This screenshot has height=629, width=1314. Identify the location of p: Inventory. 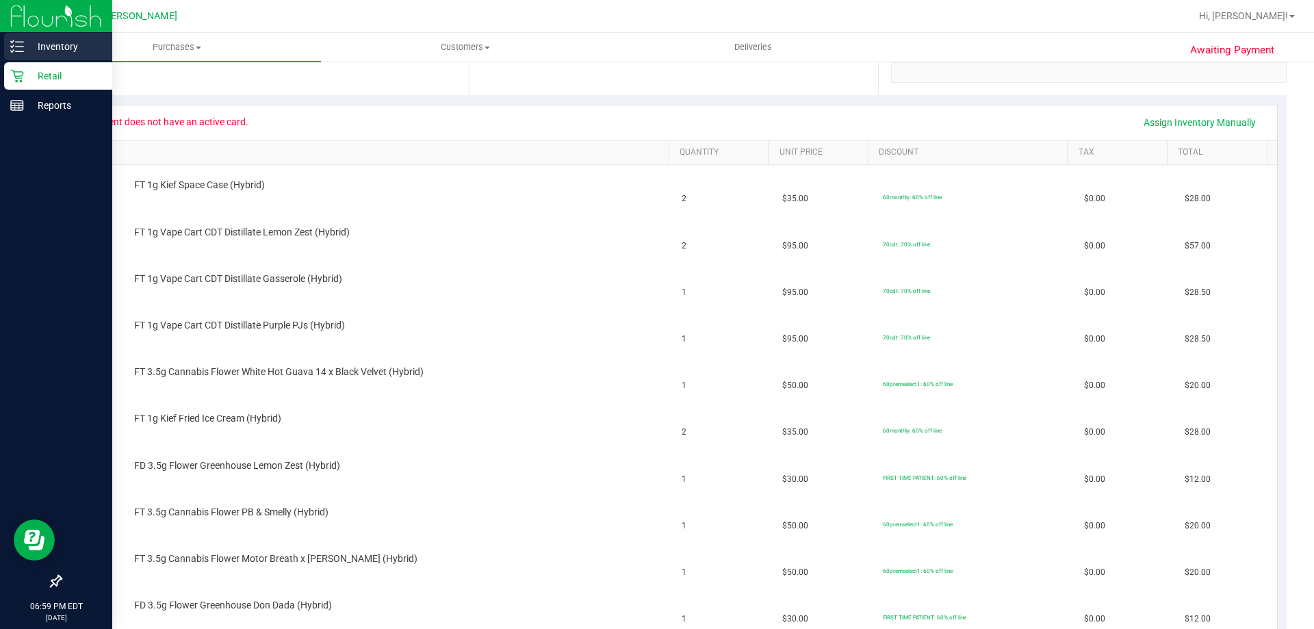
(65, 47).